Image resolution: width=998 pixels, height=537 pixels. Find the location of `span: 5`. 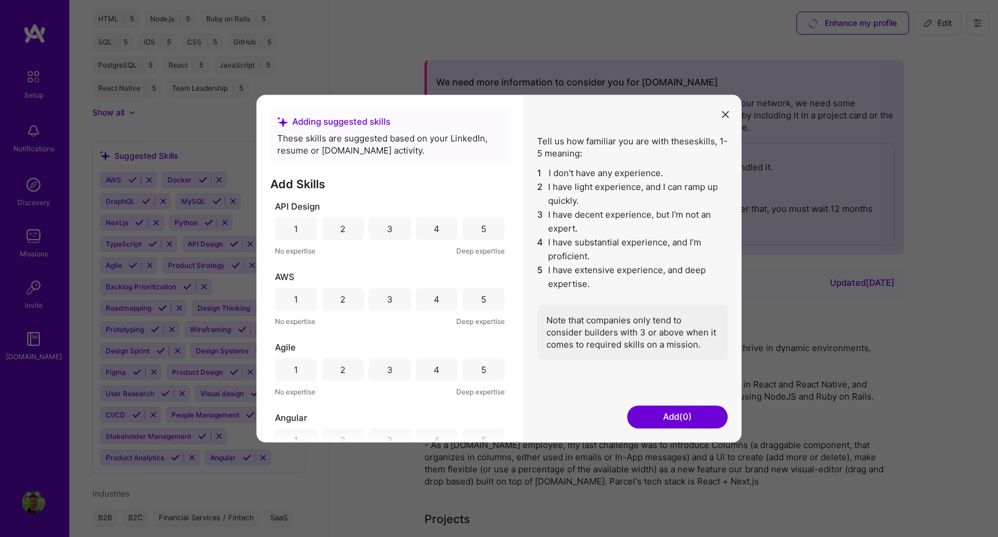

span: 5 is located at coordinates (540, 277).